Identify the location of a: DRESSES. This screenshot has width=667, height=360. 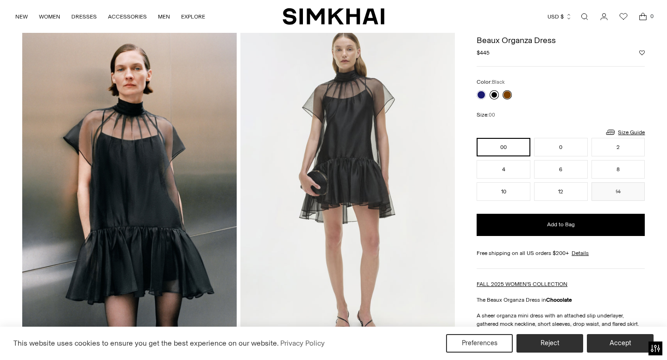
(84, 17).